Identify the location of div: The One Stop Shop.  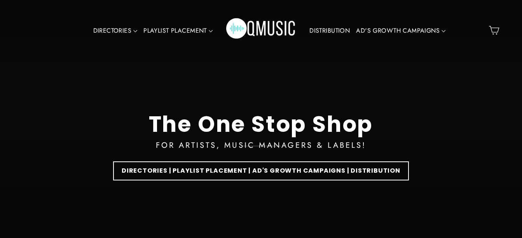
(261, 124).